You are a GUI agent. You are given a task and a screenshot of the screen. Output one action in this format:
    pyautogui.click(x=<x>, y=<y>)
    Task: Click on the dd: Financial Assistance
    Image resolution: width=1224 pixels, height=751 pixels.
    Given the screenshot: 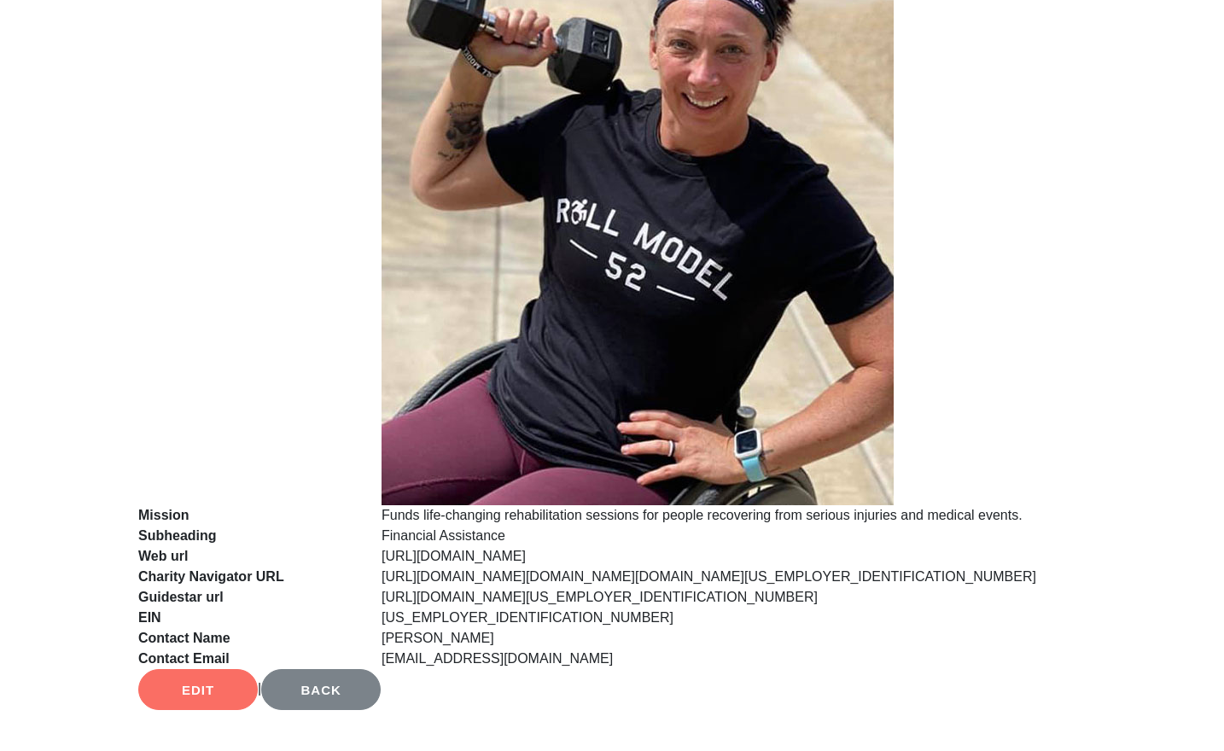 What is the action you would take?
    pyautogui.click(x=733, y=536)
    